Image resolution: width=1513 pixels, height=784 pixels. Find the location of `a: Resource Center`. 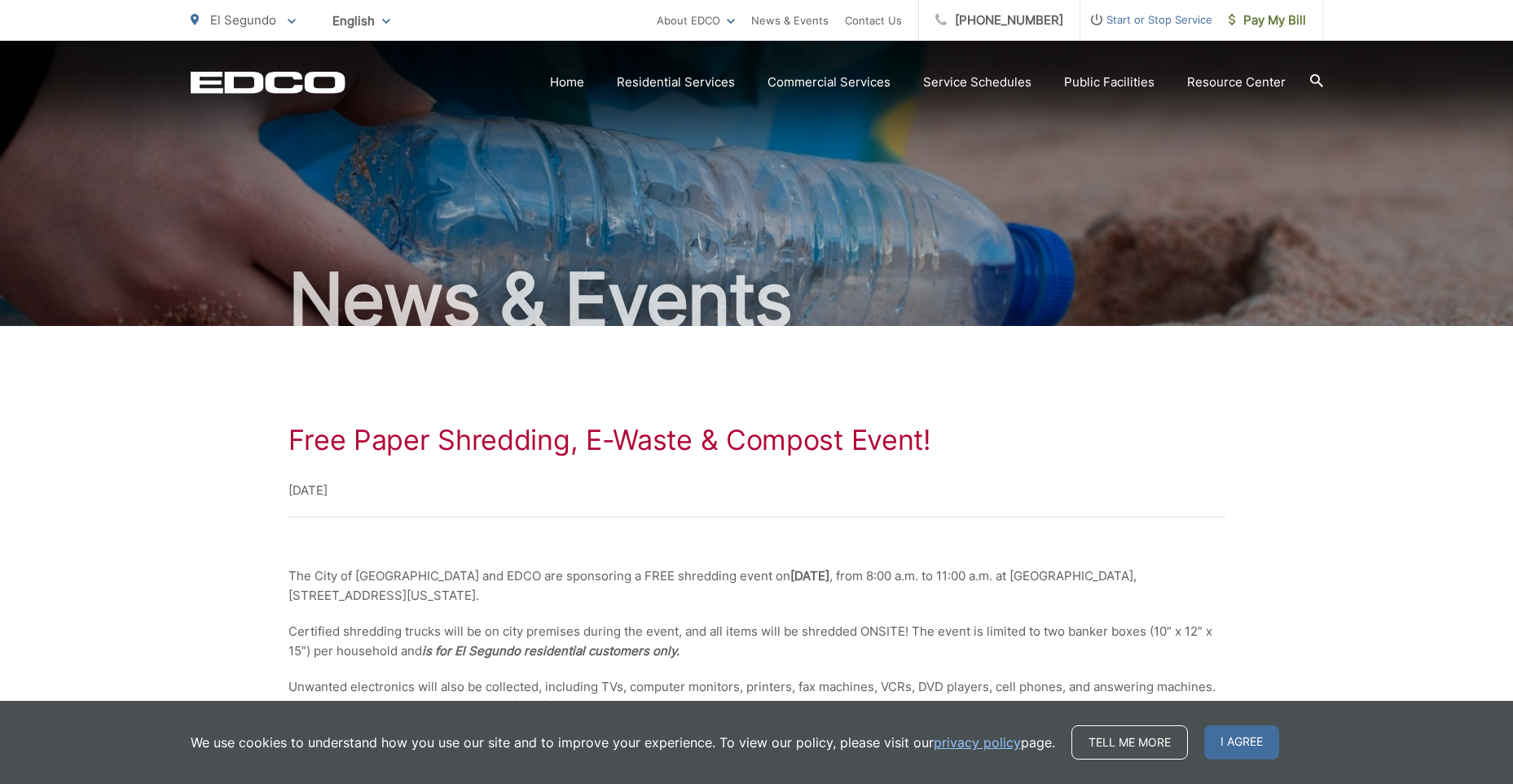

a: Resource Center is located at coordinates (1236, 82).